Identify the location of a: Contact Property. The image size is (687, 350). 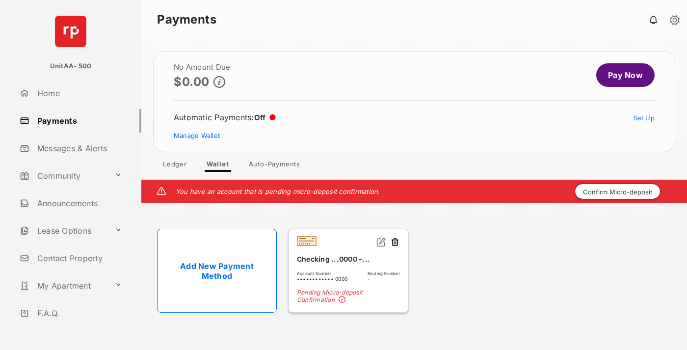
(79, 258).